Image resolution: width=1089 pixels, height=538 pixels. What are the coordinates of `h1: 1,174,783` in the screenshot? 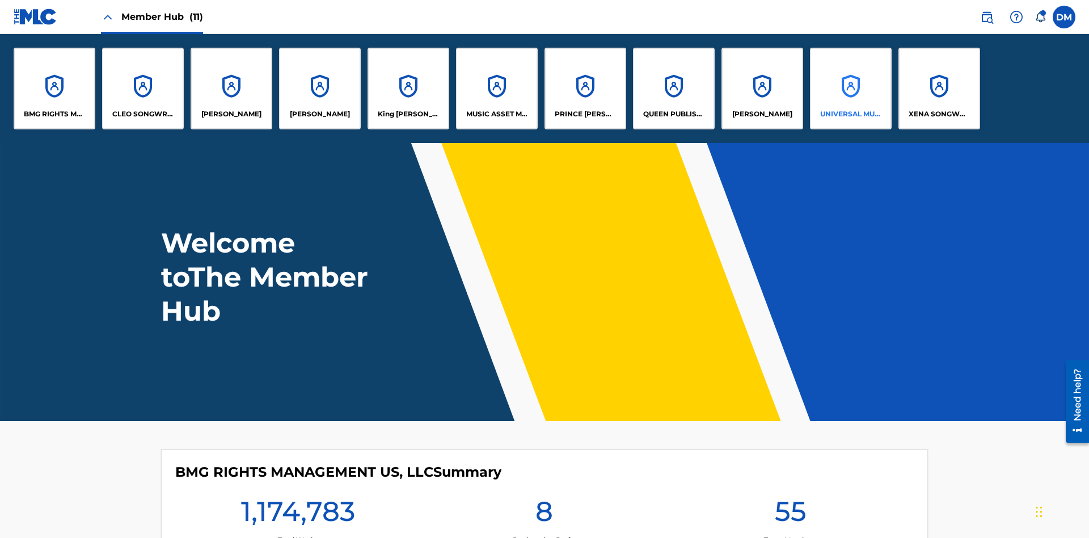 It's located at (298, 515).